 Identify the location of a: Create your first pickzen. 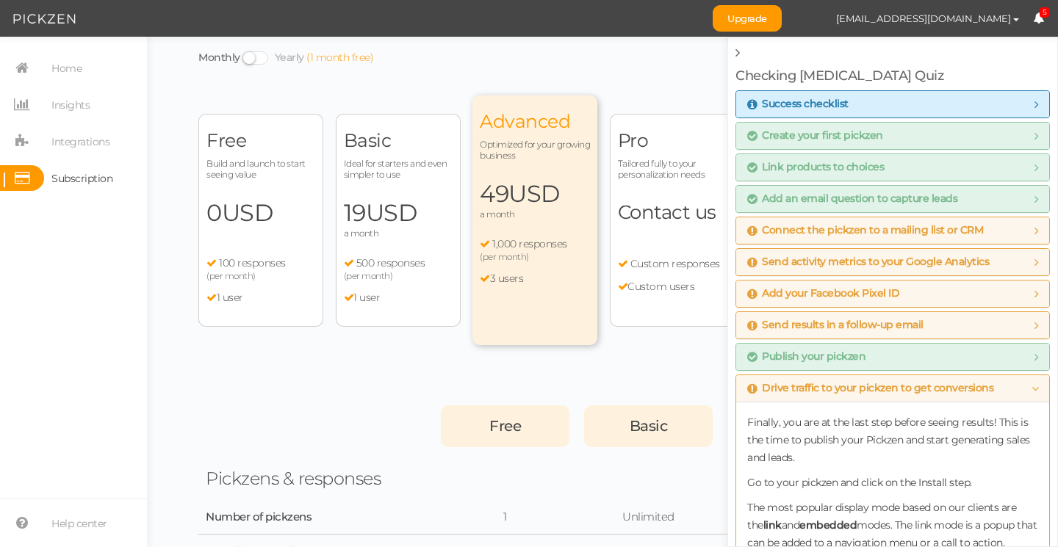
(892, 136).